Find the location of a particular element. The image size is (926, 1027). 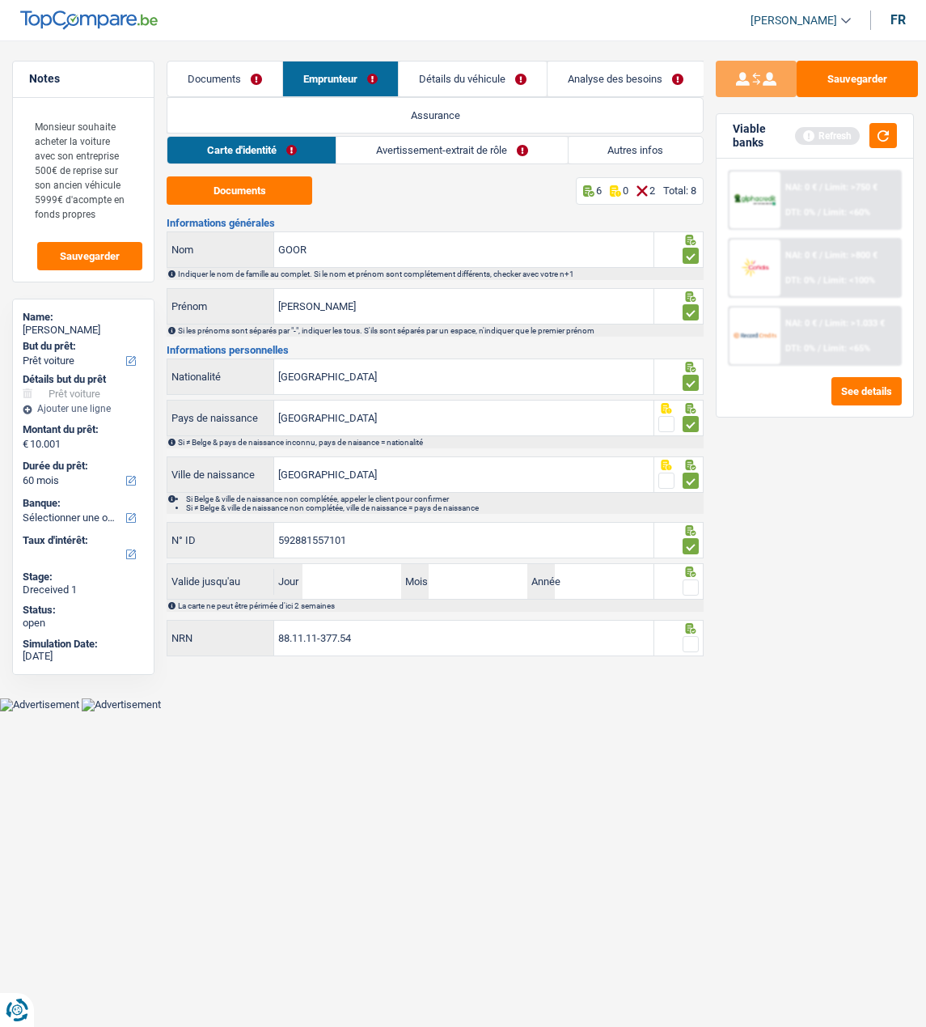

label: Pays de naissance is located at coordinates (221, 418).